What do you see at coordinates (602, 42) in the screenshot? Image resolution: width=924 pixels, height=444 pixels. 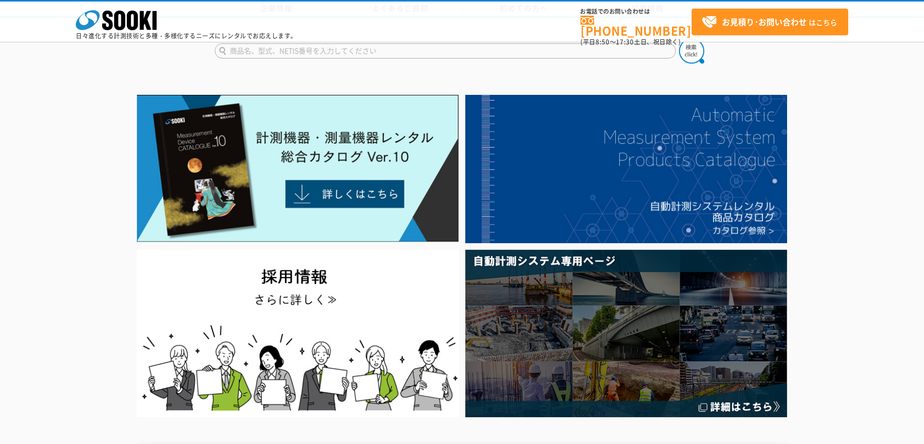 I see `span: 8:50` at bounding box center [602, 42].